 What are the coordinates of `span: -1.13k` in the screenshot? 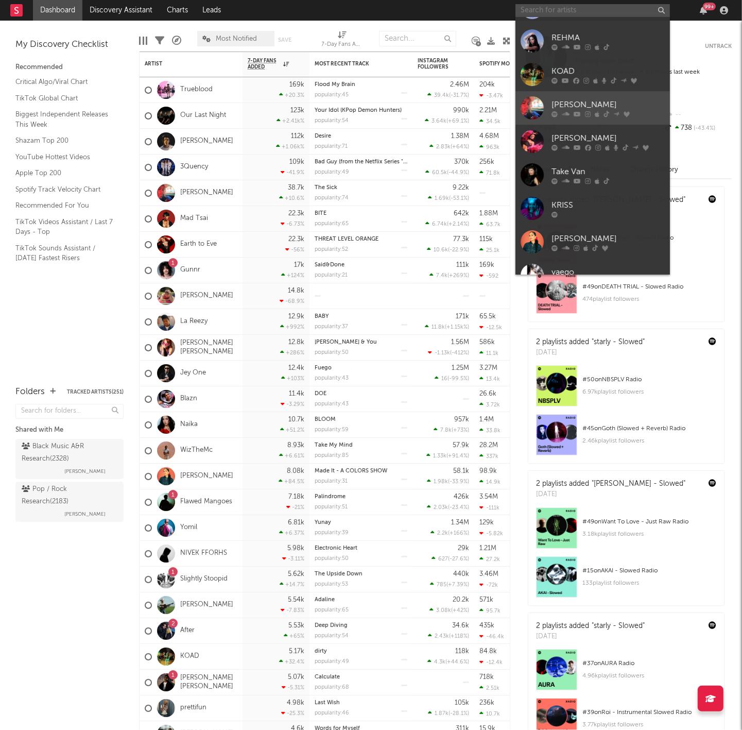 It's located at (442, 353).